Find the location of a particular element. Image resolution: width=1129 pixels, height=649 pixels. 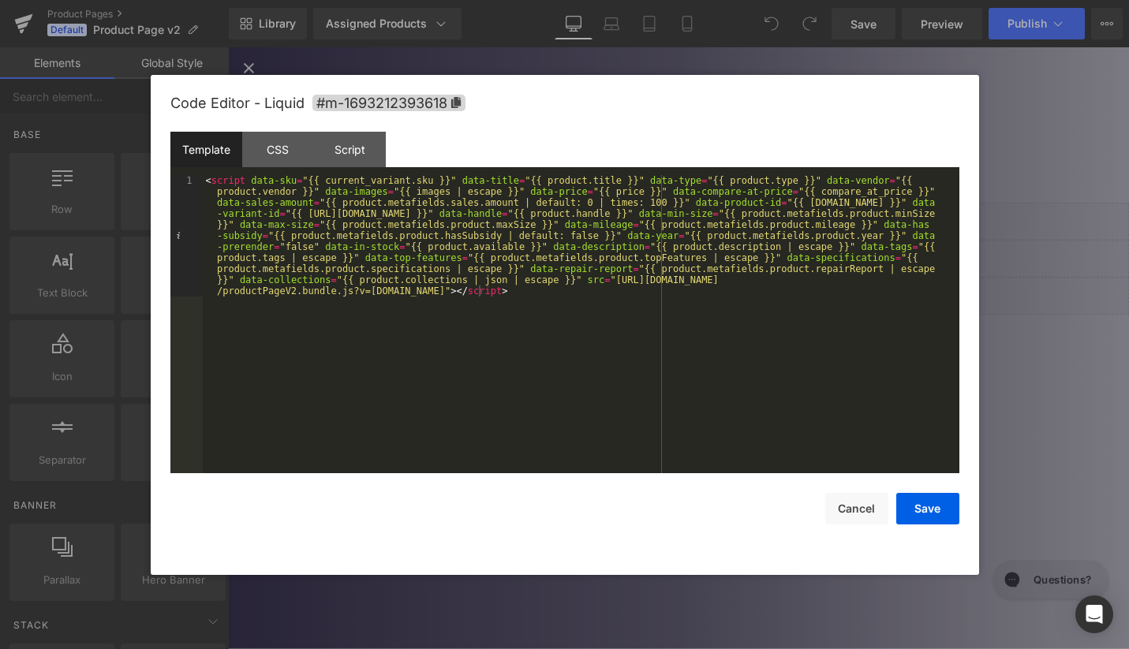

button: Cancel is located at coordinates (857, 509).